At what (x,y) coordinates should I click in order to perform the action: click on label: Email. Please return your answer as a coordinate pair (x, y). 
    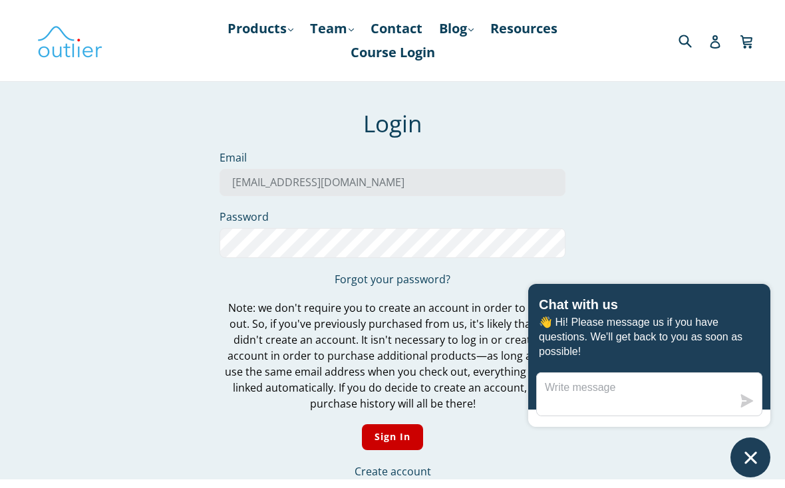
    Looking at the image, I should click on (393, 158).